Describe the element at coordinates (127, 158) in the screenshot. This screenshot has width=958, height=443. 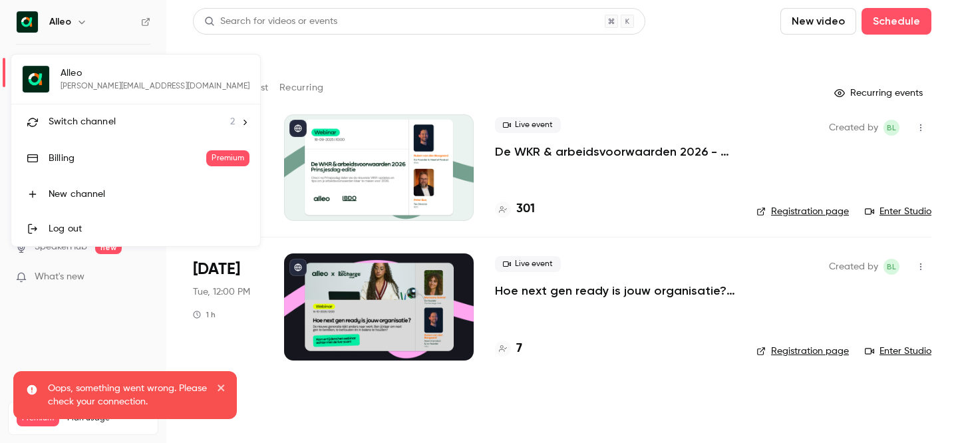
I see `div: Billing` at that location.